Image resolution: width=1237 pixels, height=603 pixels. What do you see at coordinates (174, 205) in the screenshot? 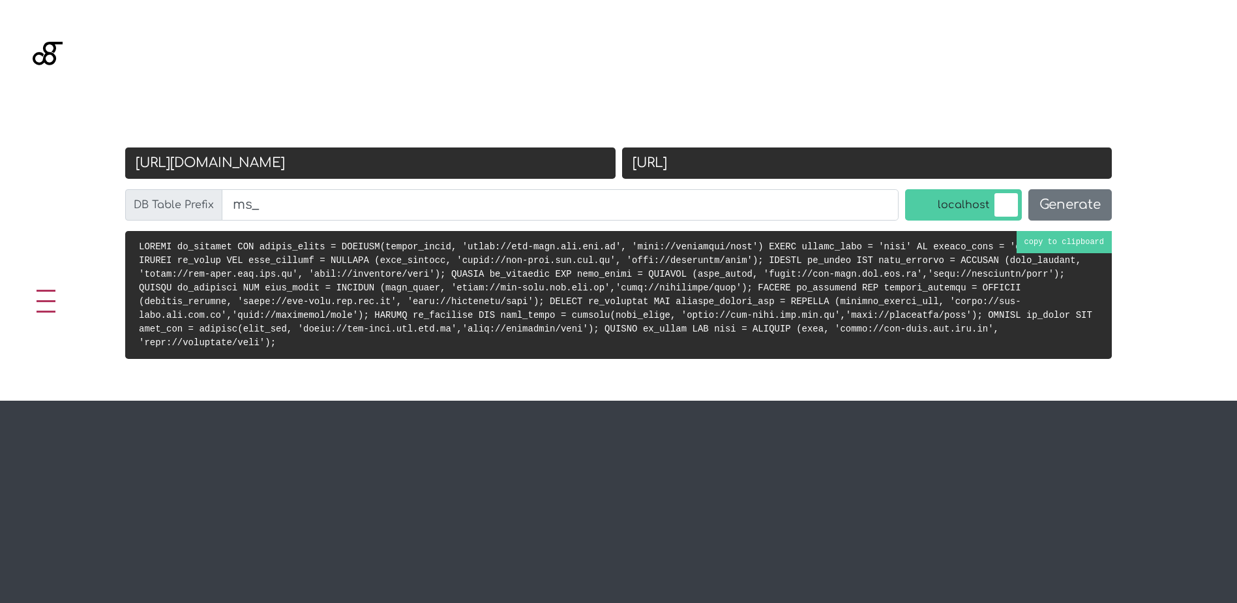
I see `label: DB Table Prefix` at bounding box center [174, 205].